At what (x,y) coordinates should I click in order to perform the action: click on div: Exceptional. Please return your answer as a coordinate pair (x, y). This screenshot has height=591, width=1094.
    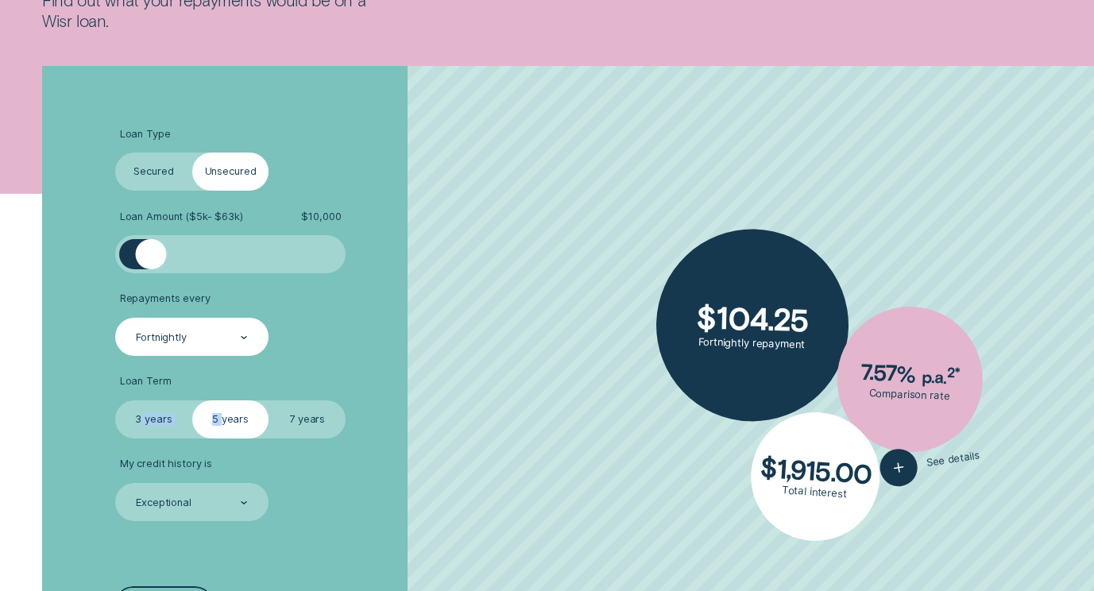
    Looking at the image, I should click on (164, 503).